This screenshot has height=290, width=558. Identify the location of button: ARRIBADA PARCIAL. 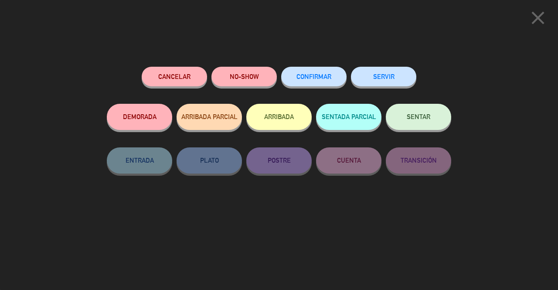
(209, 117).